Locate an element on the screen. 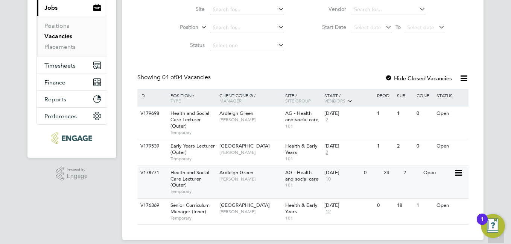  label: Site is located at coordinates (183, 9).